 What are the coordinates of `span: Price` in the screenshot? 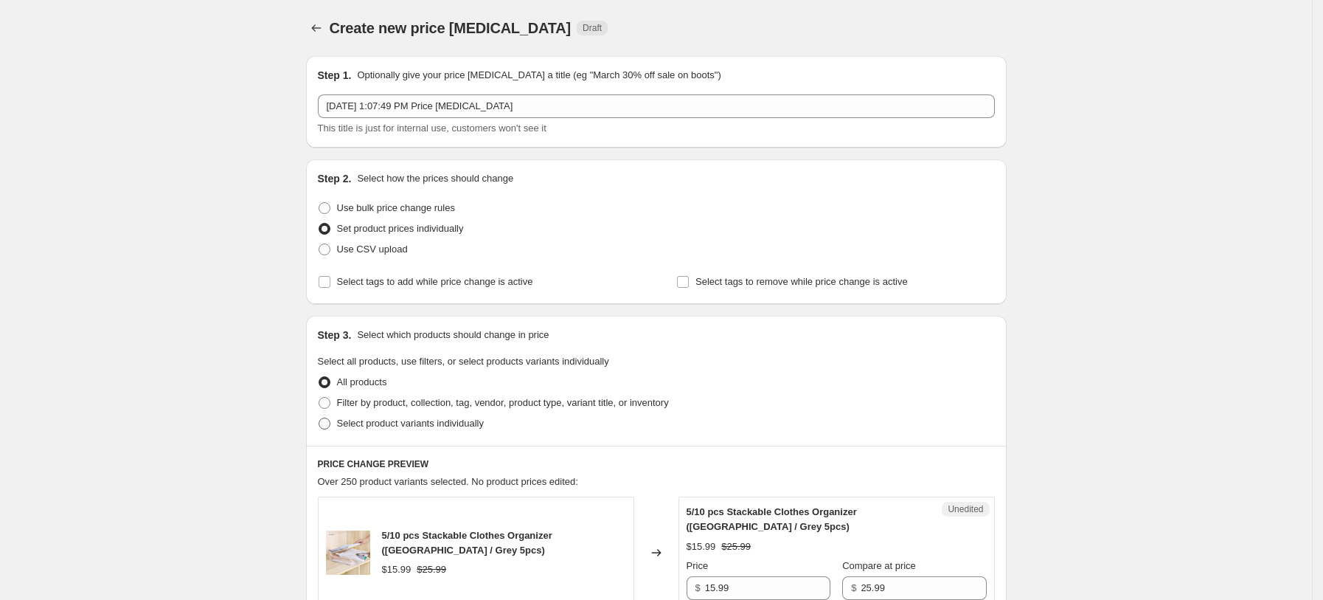 It's located at (698, 565).